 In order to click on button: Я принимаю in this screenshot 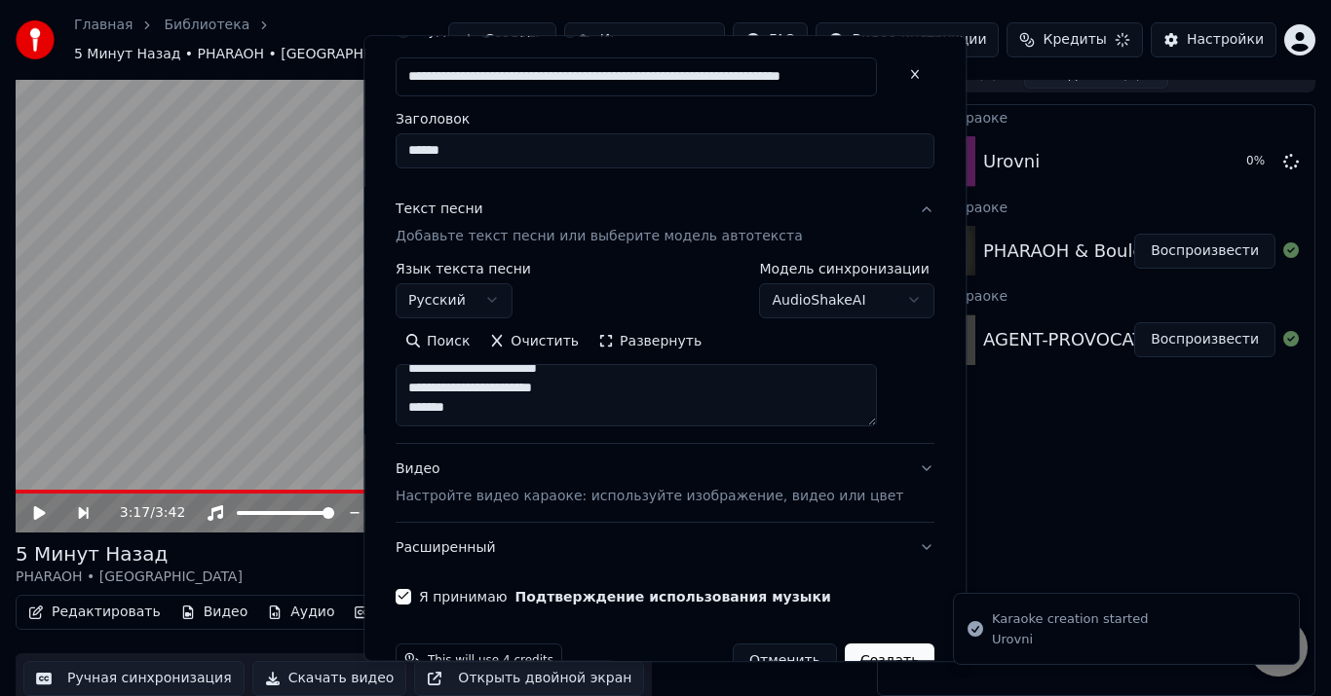, I will do `click(673, 597)`.